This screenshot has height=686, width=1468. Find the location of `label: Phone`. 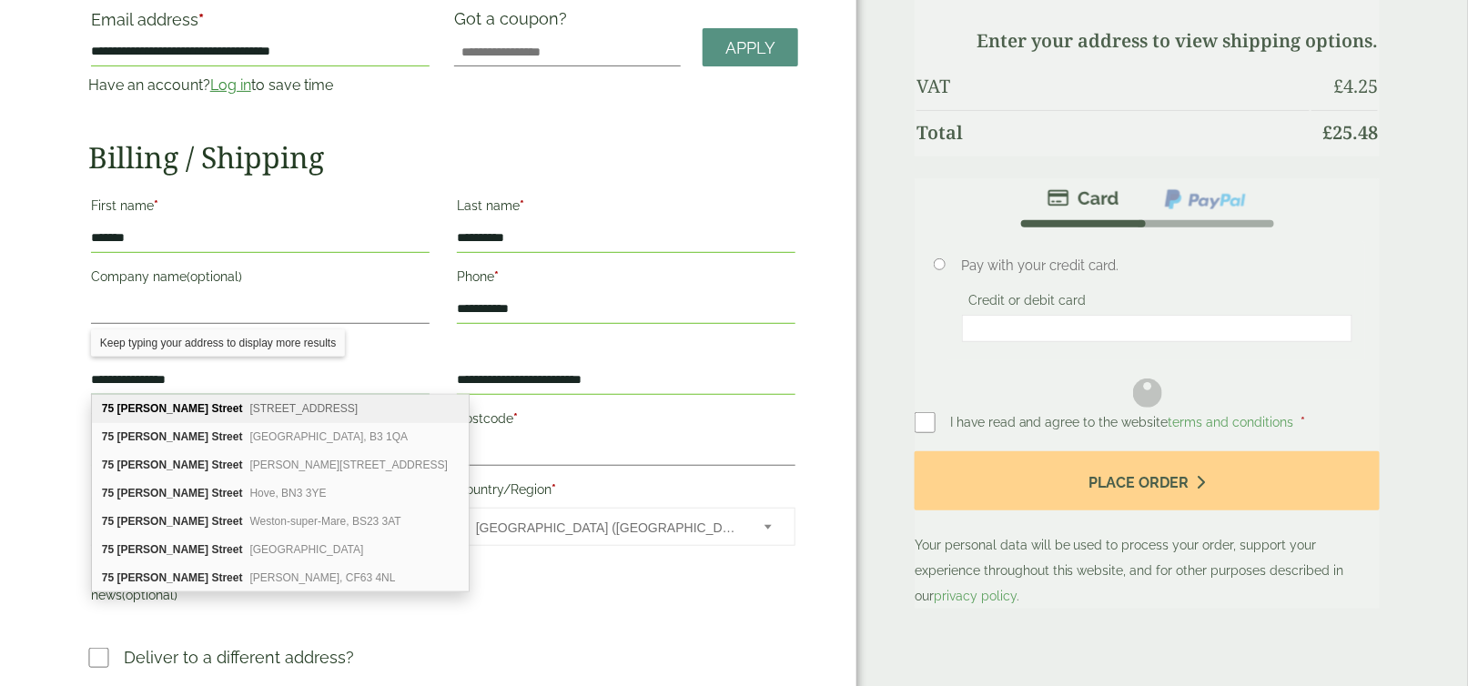

label: Phone is located at coordinates (626, 279).